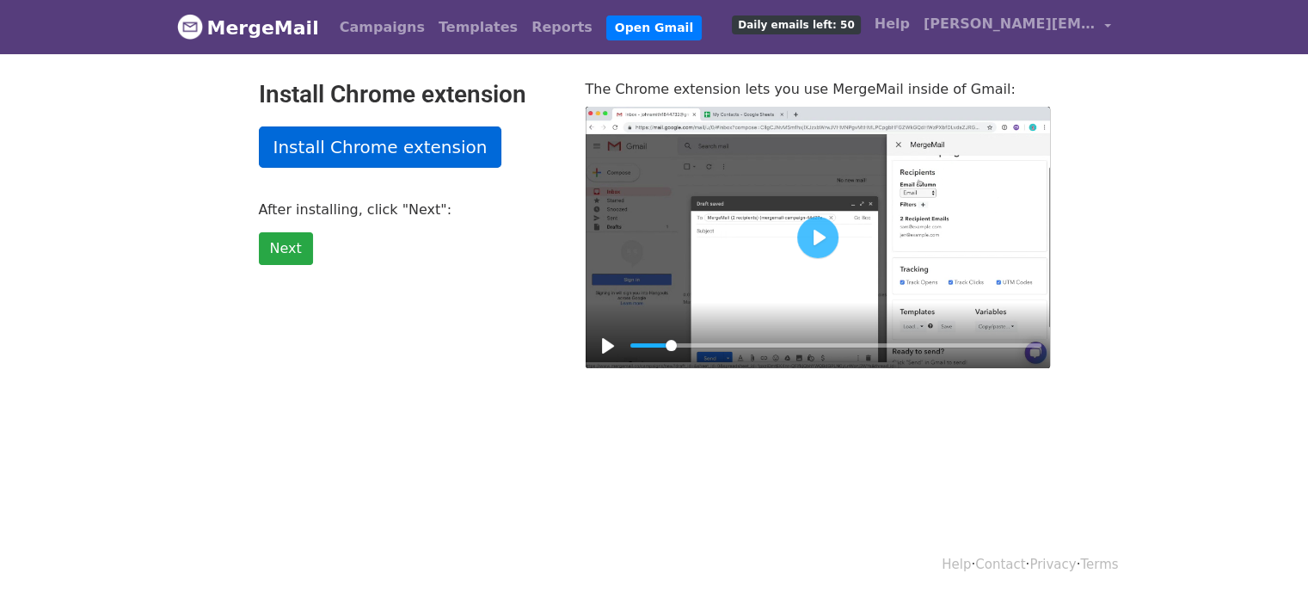  What do you see at coordinates (1000, 564) in the screenshot?
I see `a: Contact` at bounding box center [1000, 564].